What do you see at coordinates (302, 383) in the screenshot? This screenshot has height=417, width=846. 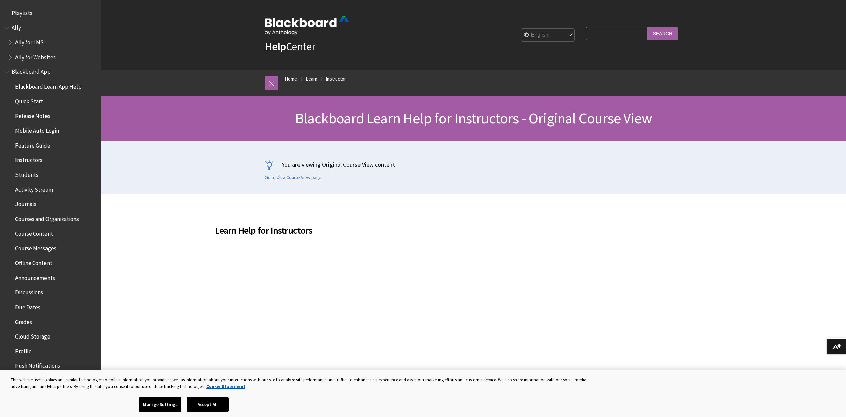 I see `div: This website uses cookies and similar technologies to collect information you provide as well as ...` at bounding box center [302, 383].